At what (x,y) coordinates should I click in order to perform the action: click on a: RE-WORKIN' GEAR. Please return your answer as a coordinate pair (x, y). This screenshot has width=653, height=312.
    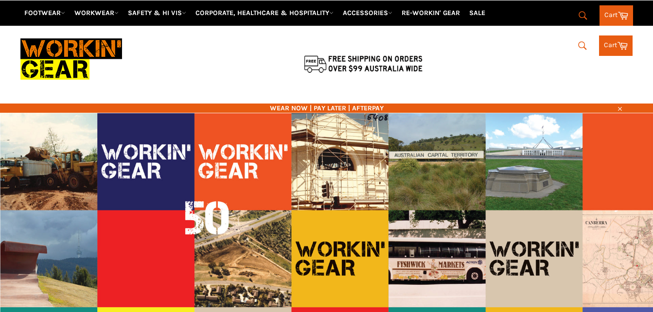
    Looking at the image, I should click on (431, 13).